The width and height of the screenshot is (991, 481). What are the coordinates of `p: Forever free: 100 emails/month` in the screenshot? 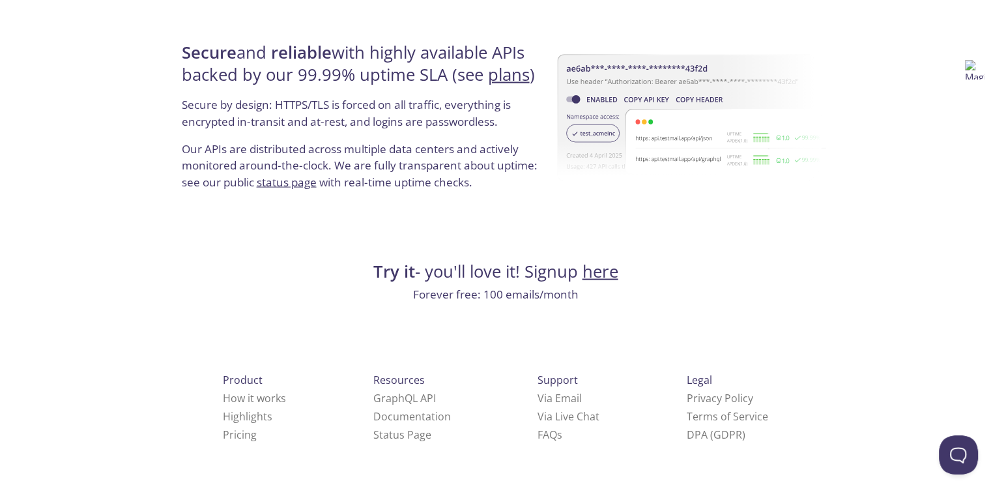 It's located at (496, 294).